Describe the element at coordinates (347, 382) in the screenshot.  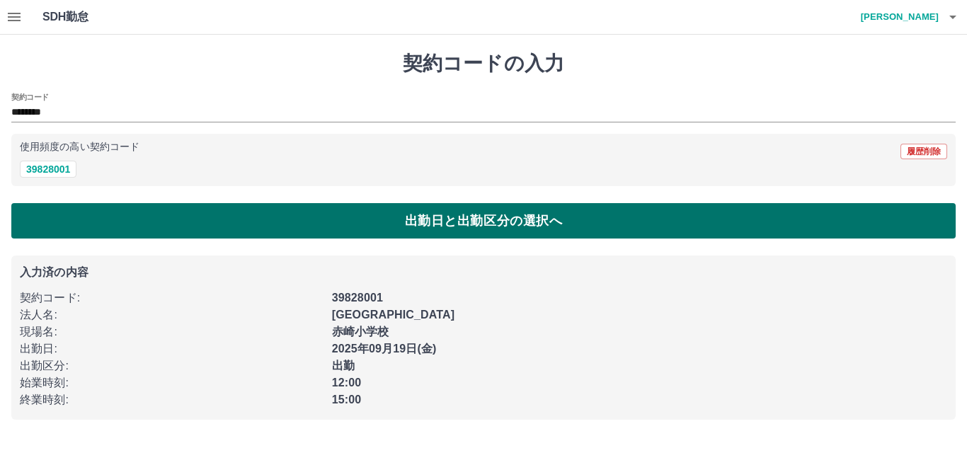
I see `b: 12:00` at that location.